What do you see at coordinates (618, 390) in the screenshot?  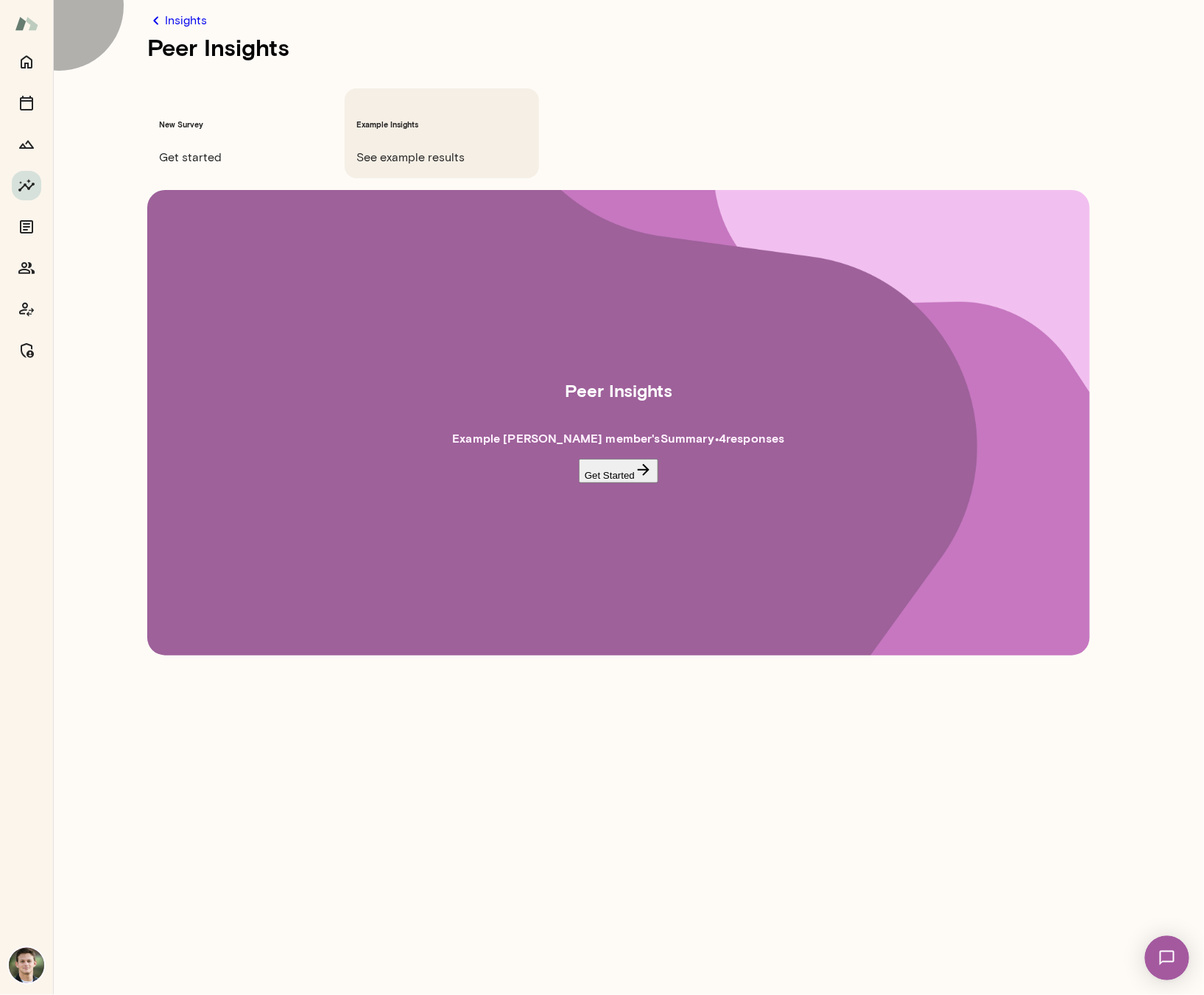 I see `h2: Peer Insights` at bounding box center [618, 390].